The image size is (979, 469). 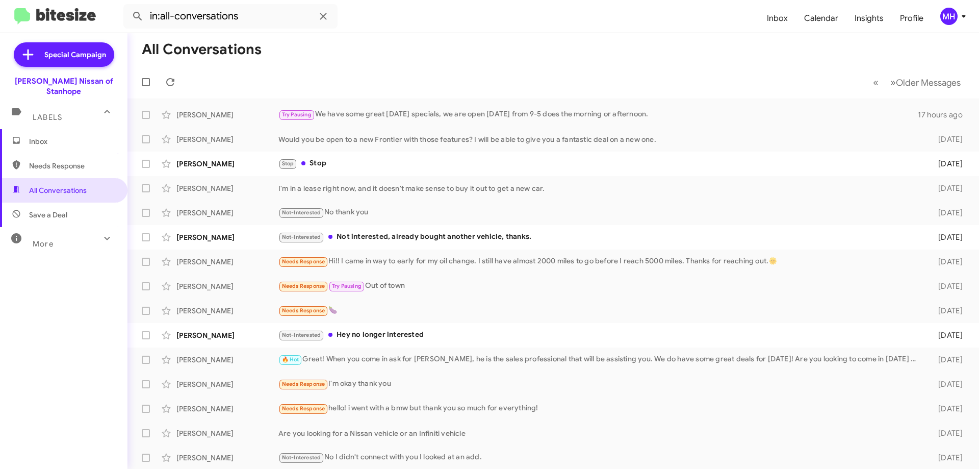 I want to click on span: All Conversations, so click(x=58, y=190).